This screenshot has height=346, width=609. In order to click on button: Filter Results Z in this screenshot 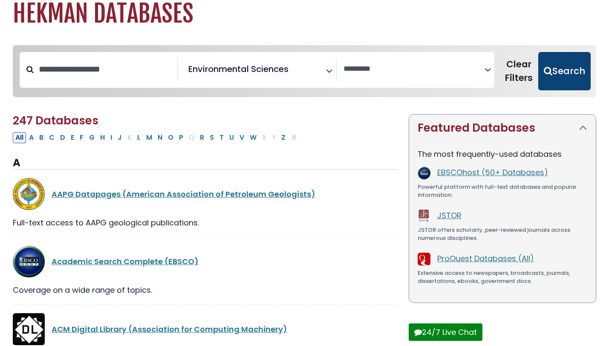, I will do `click(283, 138)`.